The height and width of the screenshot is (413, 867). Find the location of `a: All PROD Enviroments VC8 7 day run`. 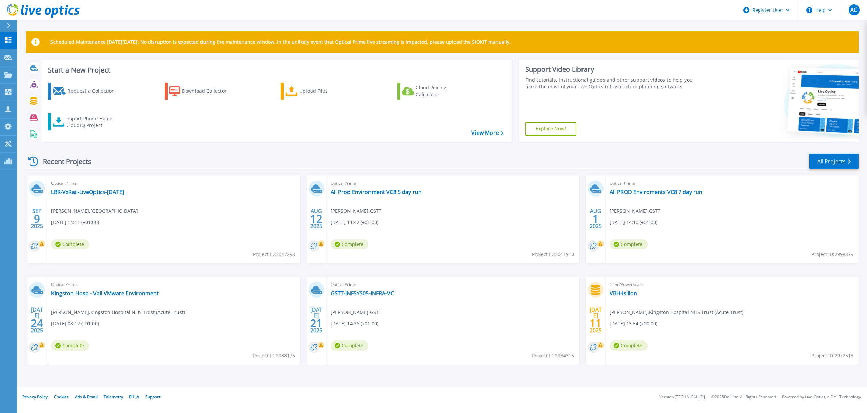

a: All PROD Enviroments VC8 7 day run is located at coordinates (656, 192).